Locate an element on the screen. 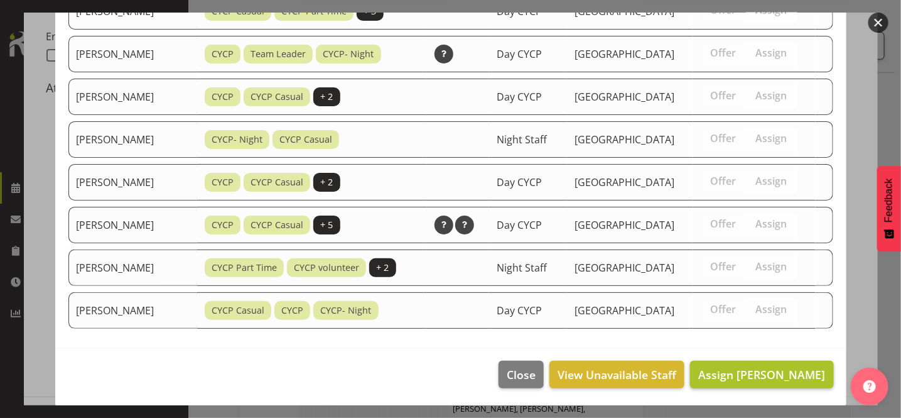 The image size is (901, 418). span: Feedback is located at coordinates (889, 200).